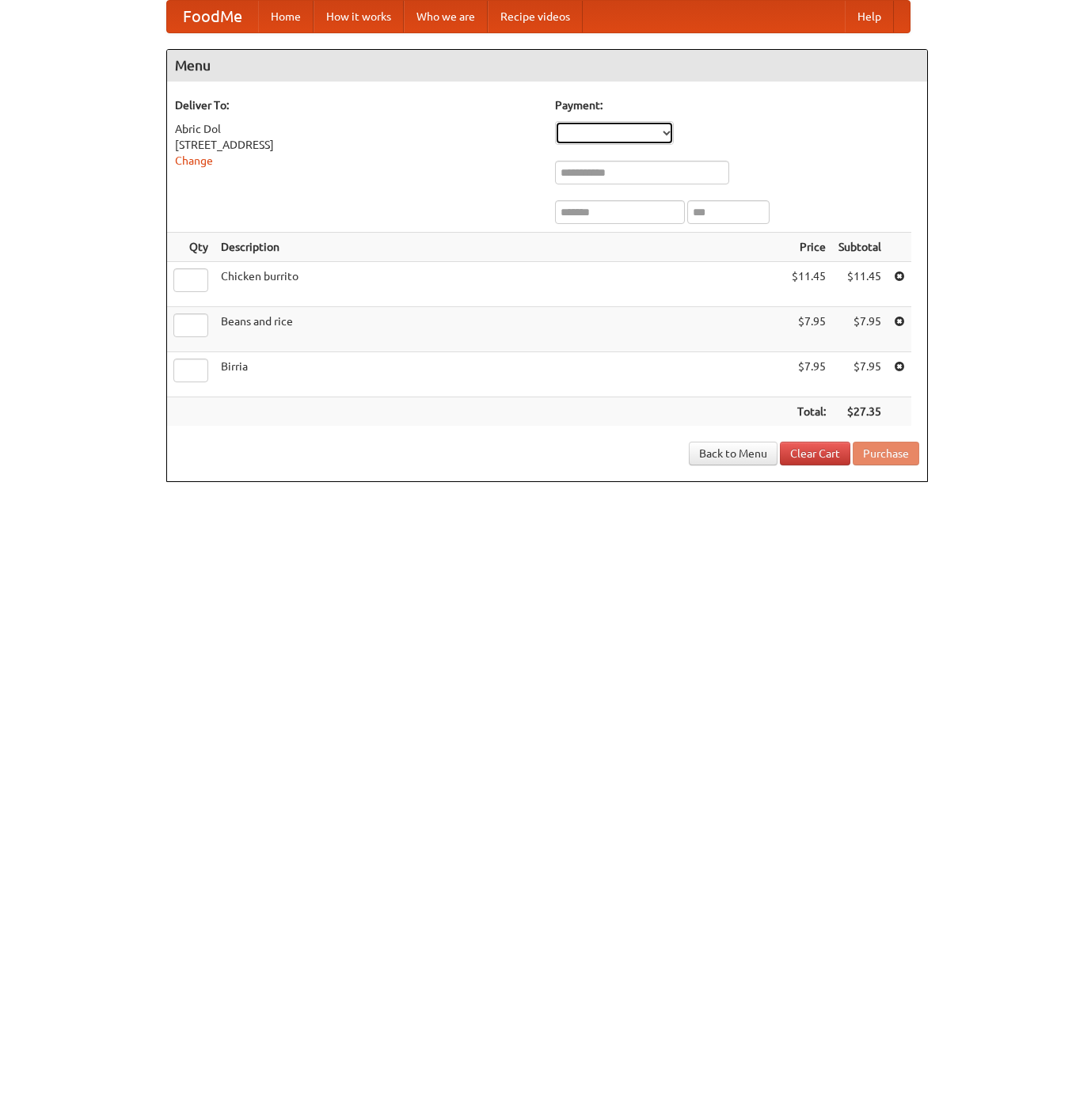  Describe the element at coordinates (733, 453) in the screenshot. I see `a: Back to Menu` at that location.